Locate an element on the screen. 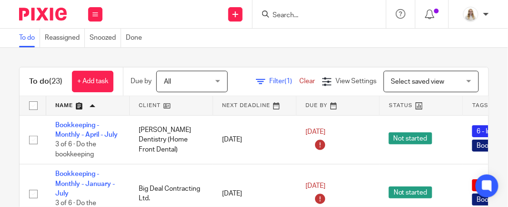 The image size is (508, 207). a: Done is located at coordinates (136, 38).